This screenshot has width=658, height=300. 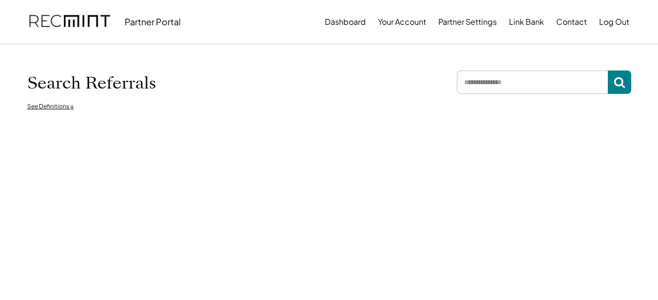 I want to click on button: Your Account, so click(x=402, y=22).